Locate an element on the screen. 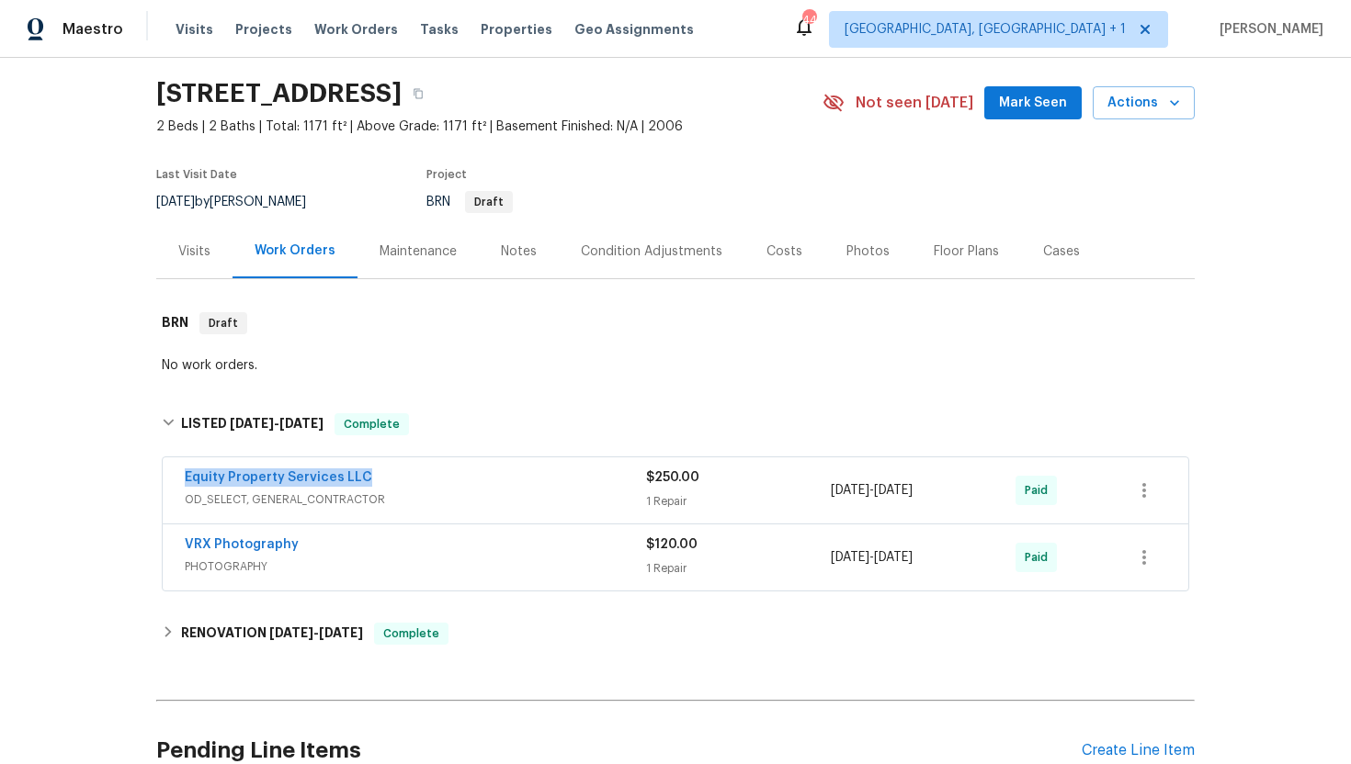 The image size is (1351, 764). div: 44 is located at coordinates (809, 20).